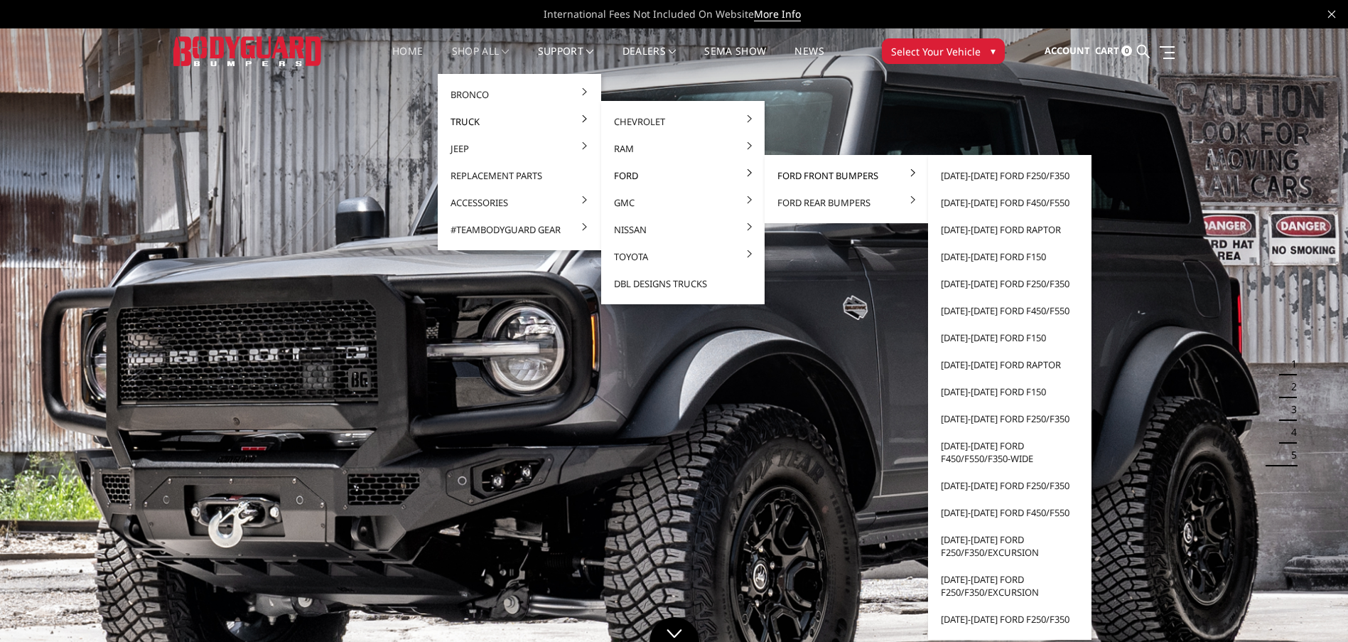  Describe the element at coordinates (248, 50) in the screenshot. I see `img: BODYGUARD BUMPERS` at that location.